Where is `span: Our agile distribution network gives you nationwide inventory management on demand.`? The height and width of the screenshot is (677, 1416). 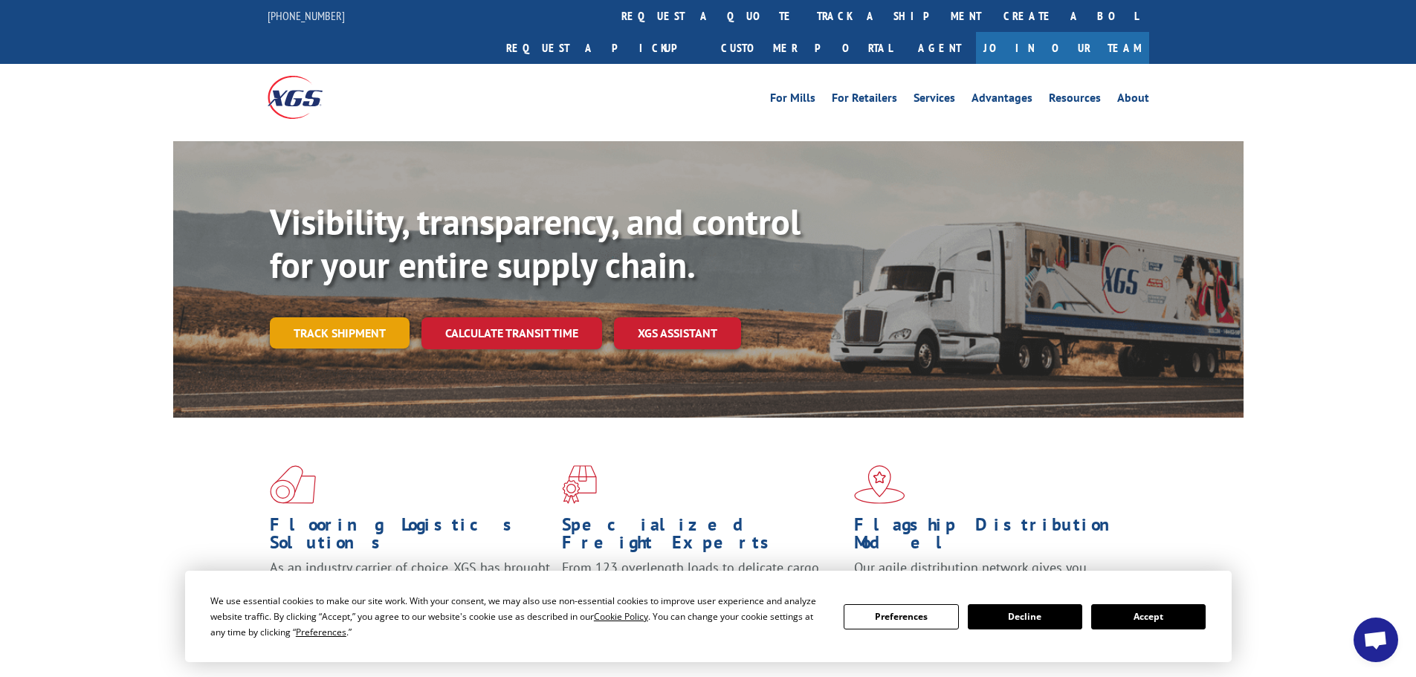
span: Our agile distribution network gives you nationwide inventory management on demand. is located at coordinates (991, 576).